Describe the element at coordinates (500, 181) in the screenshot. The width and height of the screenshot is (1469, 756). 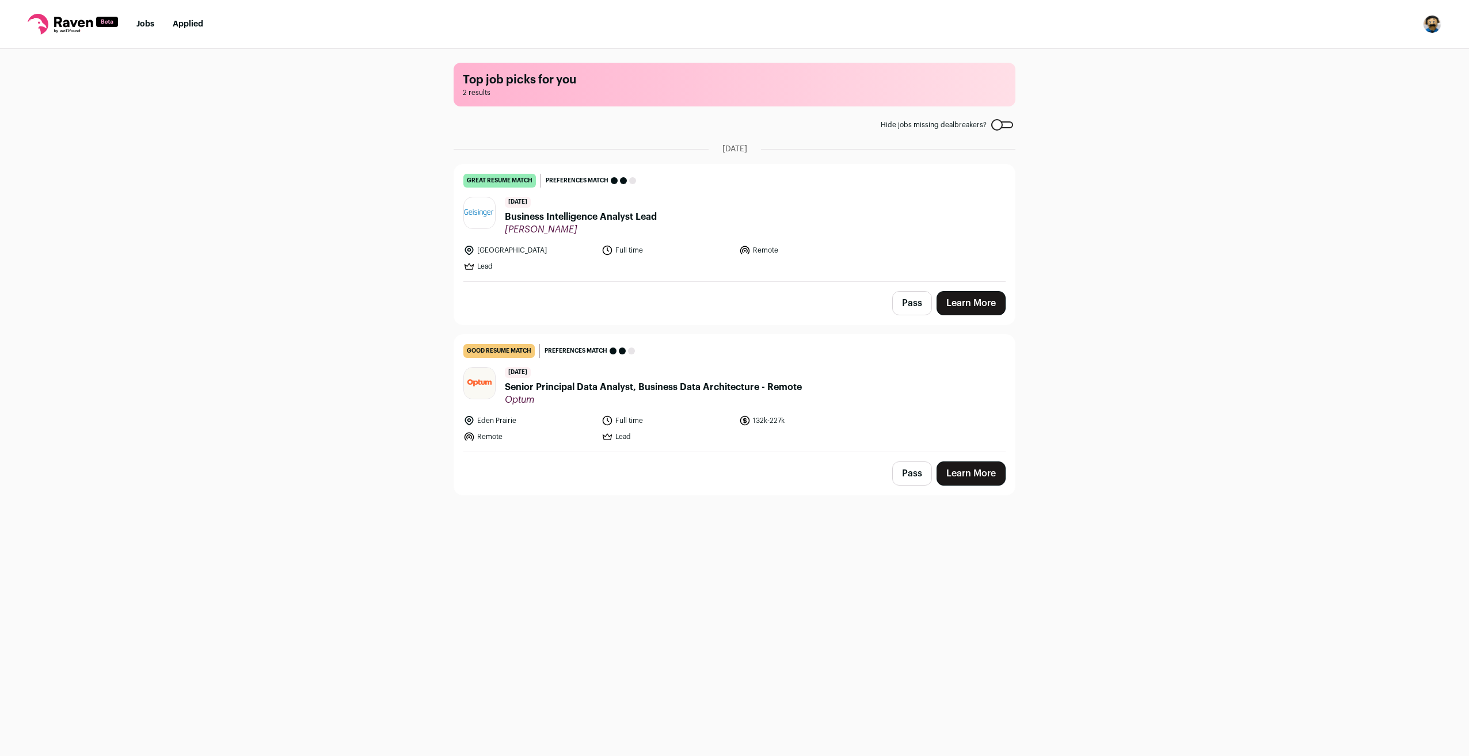
I see `div: great resume match` at that location.